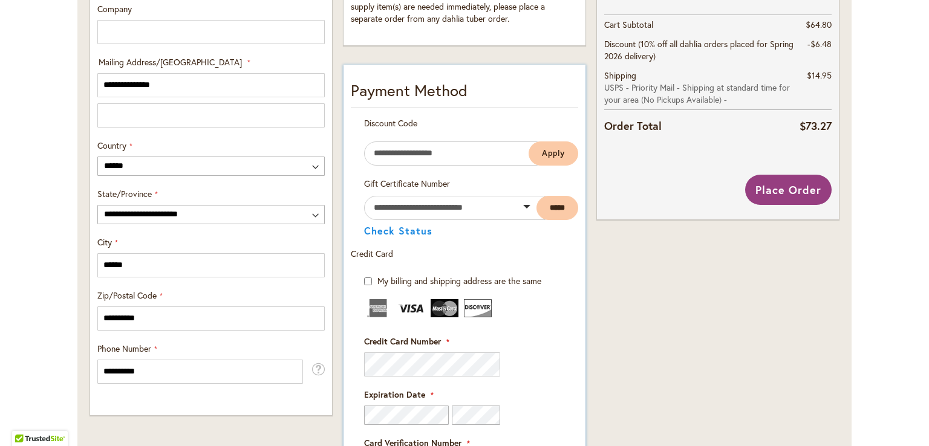  Describe the element at coordinates (553, 154) in the screenshot. I see `button: Apply` at that location.